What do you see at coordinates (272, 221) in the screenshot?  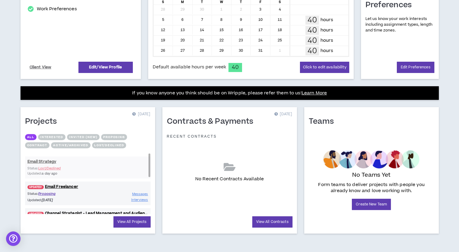 I see `a: View All Contracts` at bounding box center [272, 221].